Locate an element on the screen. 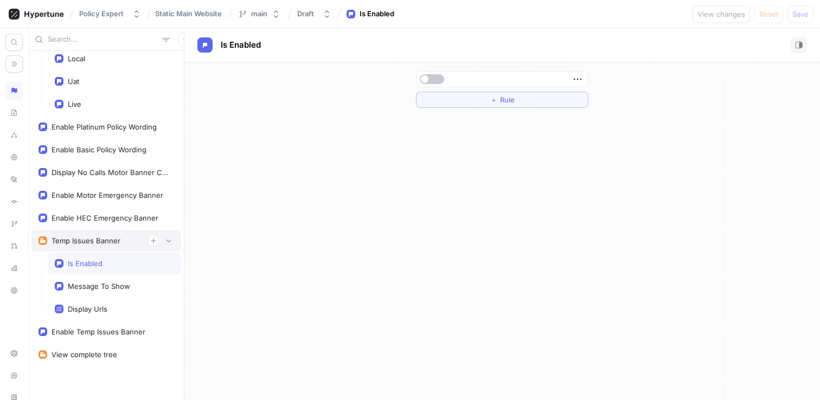  div: main is located at coordinates (259, 14).